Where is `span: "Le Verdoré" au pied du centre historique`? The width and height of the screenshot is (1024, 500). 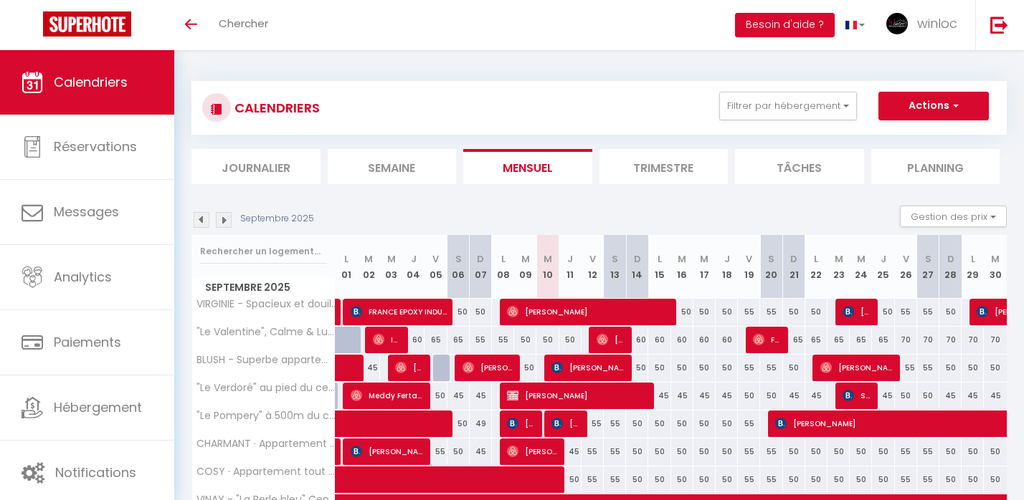 span: "Le Verdoré" au pied du centre historique is located at coordinates (266, 388).